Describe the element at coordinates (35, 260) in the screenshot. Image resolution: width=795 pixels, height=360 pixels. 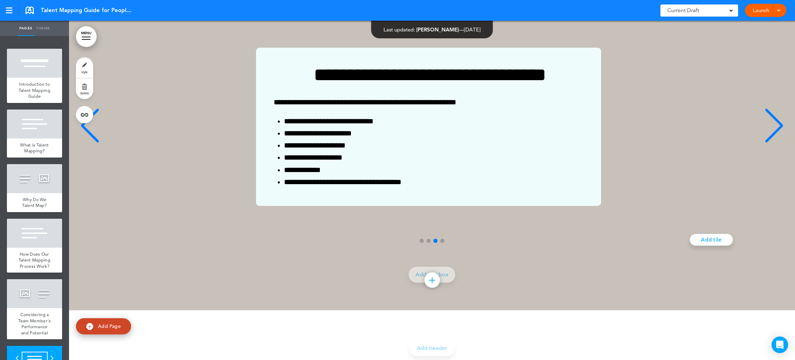
I see `span: How Does Our Talent Mapping Process Work?` at that location.